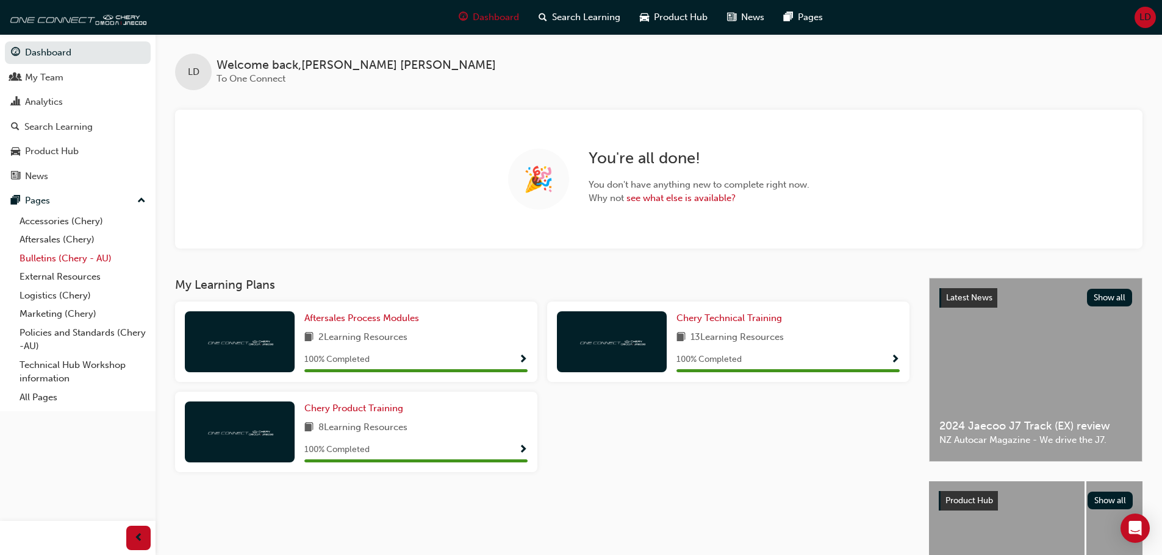 The width and height of the screenshot is (1162, 555). What do you see at coordinates (15, 78) in the screenshot?
I see `span: people-icon` at bounding box center [15, 78].